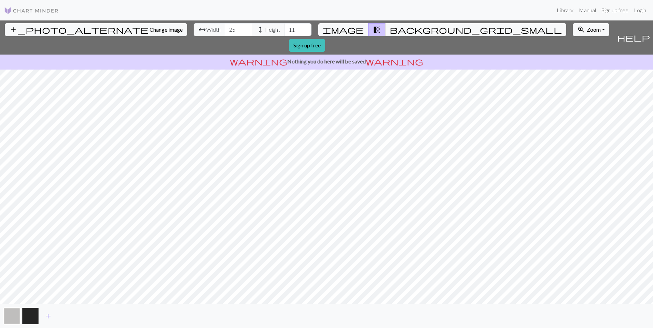 The height and width of the screenshot is (328, 653). Describe the element at coordinates (377, 30) in the screenshot. I see `span: transition_fade` at that location.